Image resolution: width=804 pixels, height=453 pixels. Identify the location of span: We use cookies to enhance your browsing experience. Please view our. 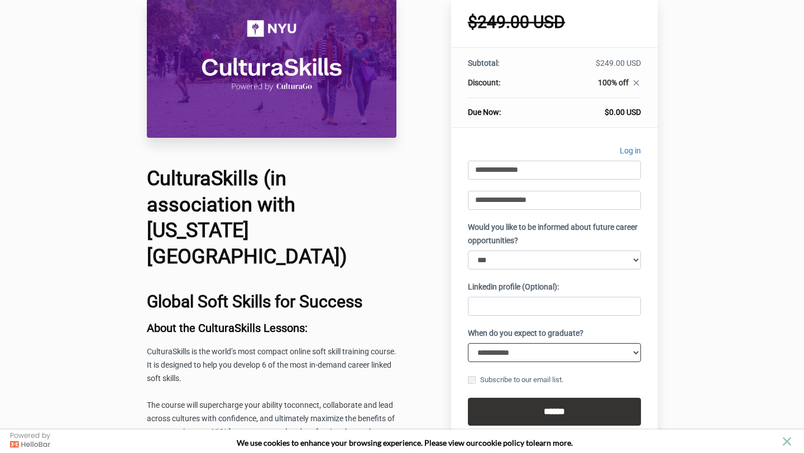
(357, 443).